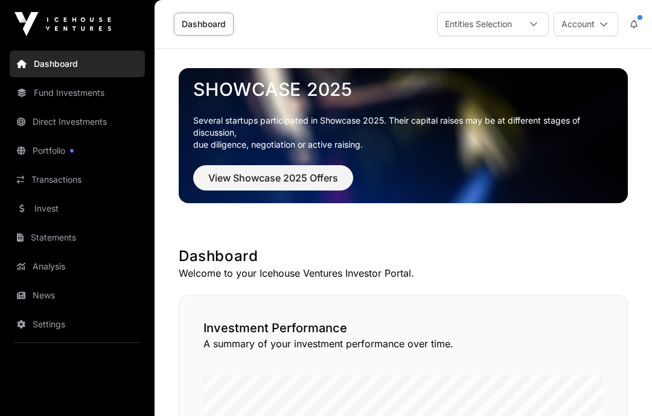 The image size is (652, 416). I want to click on div: Entities Selection, so click(478, 24).